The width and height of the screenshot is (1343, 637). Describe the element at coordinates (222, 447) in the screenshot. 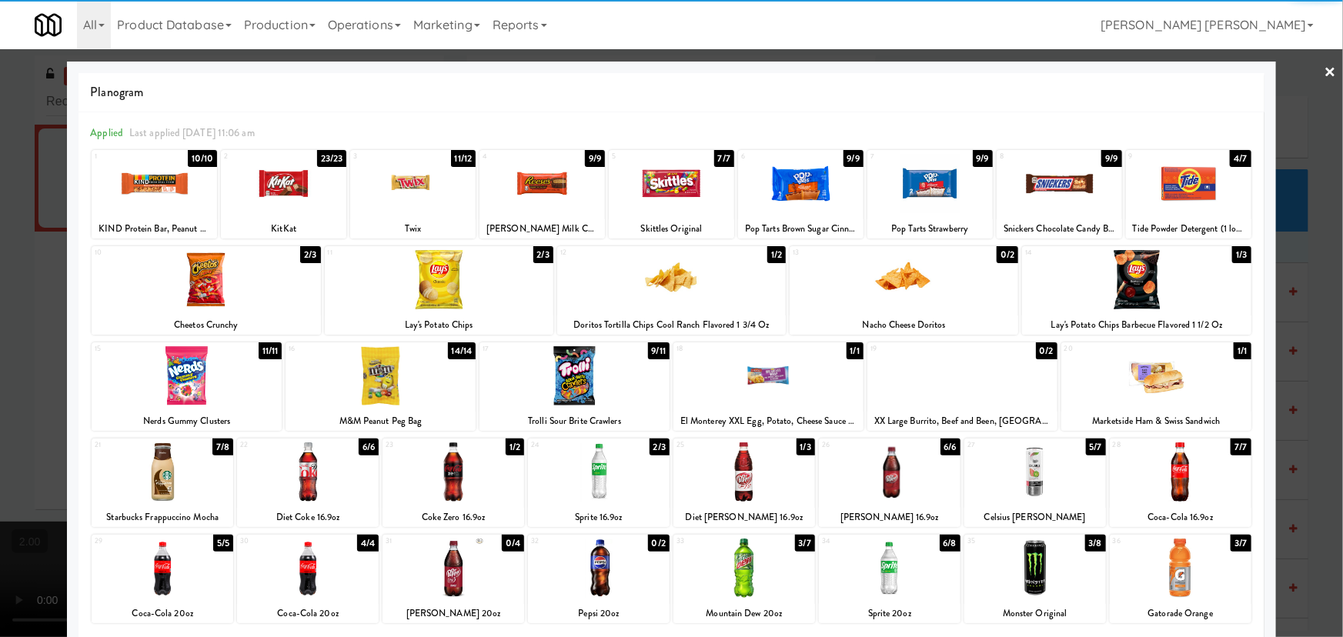

I see `div: 7/8` at that location.